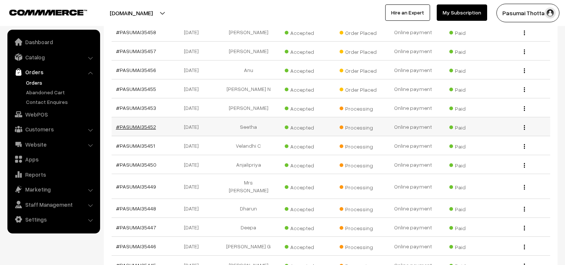  Describe the element at coordinates (136, 186) in the screenshot. I see `a: #PASUMAI35449` at that location.